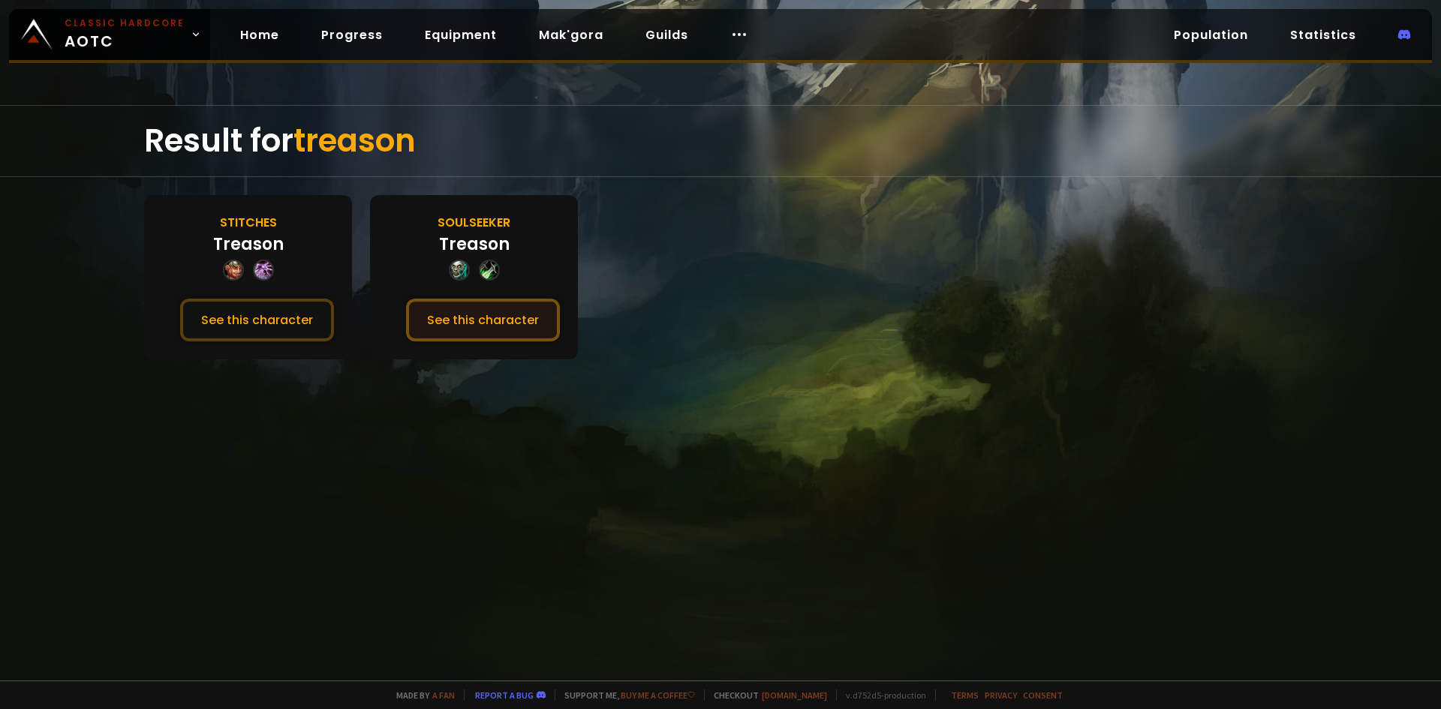  What do you see at coordinates (354, 140) in the screenshot?
I see `span: treason` at bounding box center [354, 140].